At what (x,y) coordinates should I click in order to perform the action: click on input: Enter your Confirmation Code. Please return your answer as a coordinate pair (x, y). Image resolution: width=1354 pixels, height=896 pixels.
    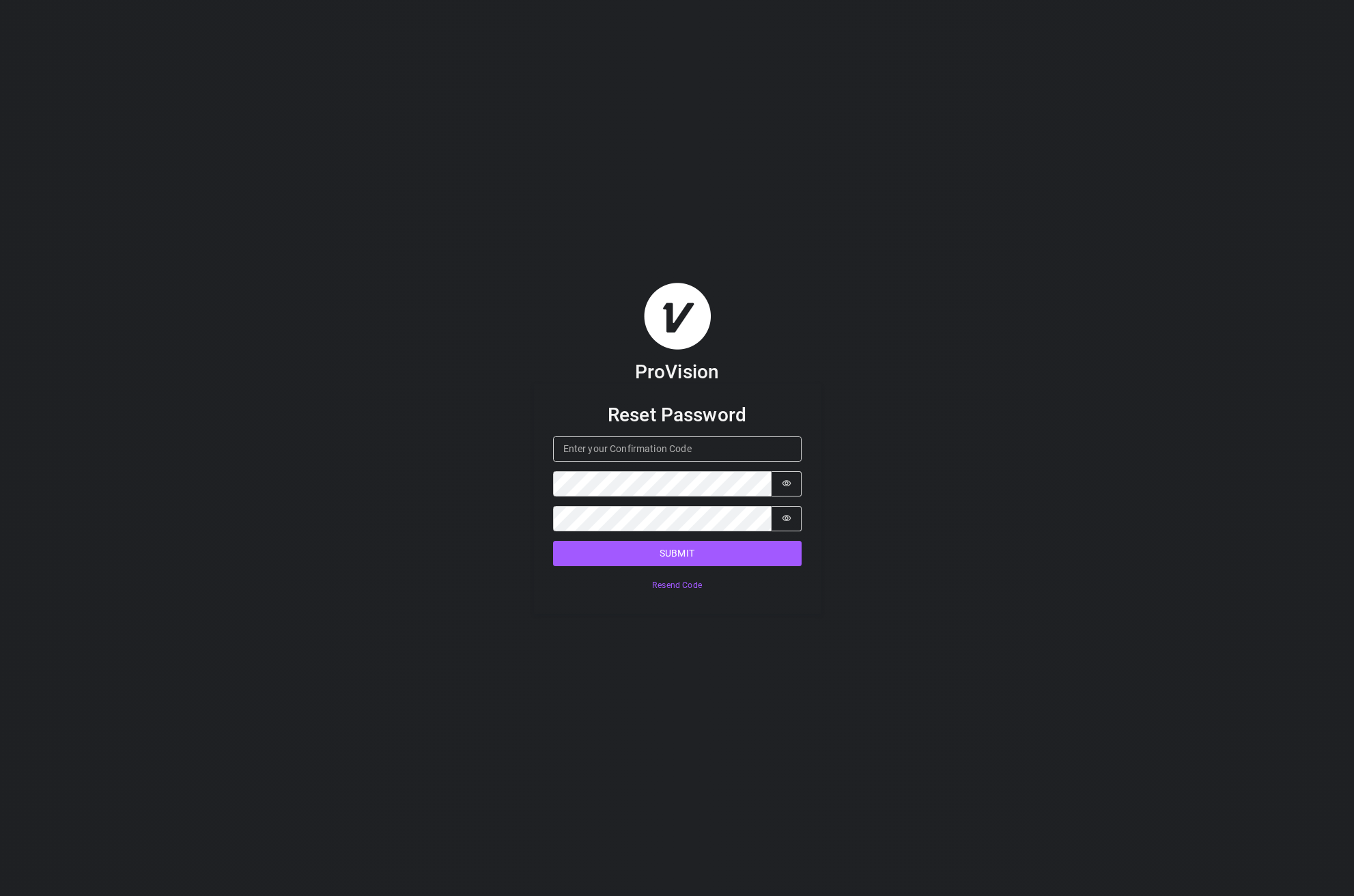
    Looking at the image, I should click on (677, 449).